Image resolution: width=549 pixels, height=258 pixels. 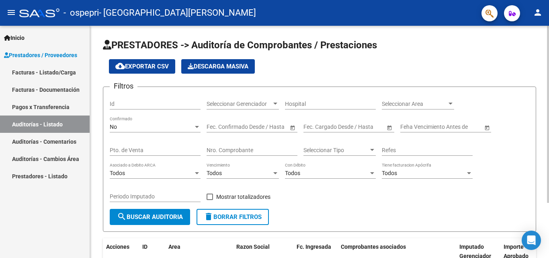 I want to click on span: Fc. Ingresada, so click(x=314, y=246).